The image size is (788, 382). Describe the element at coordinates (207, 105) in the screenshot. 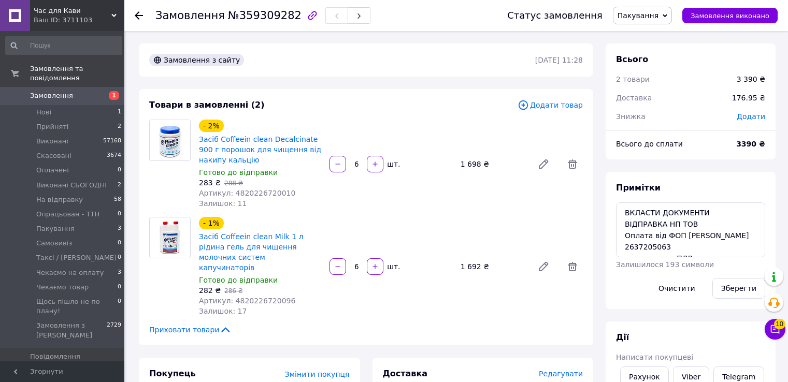

I see `span: Товари в замовленні (2)` at that location.